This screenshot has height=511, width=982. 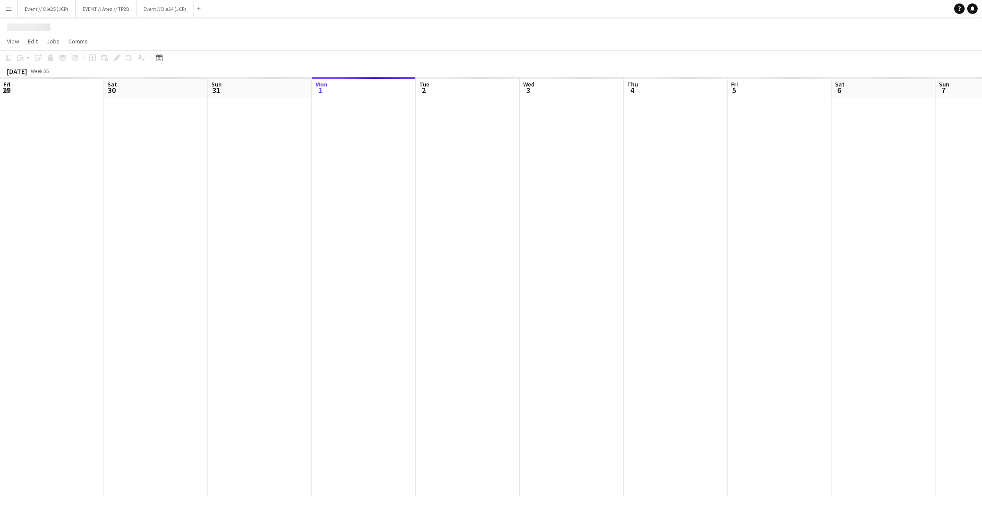 What do you see at coordinates (6, 90) in the screenshot?
I see `span: 29` at bounding box center [6, 90].